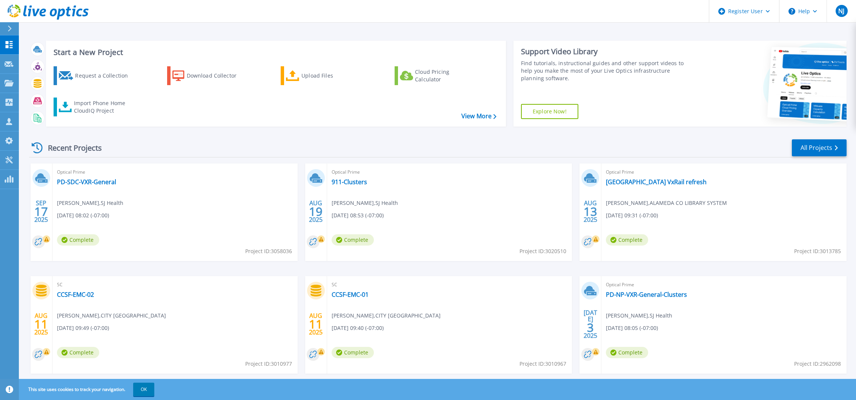 The image size is (856, 400). Describe the element at coordinates (75, 295) in the screenshot. I see `a: CCSF-EMC-02` at that location.